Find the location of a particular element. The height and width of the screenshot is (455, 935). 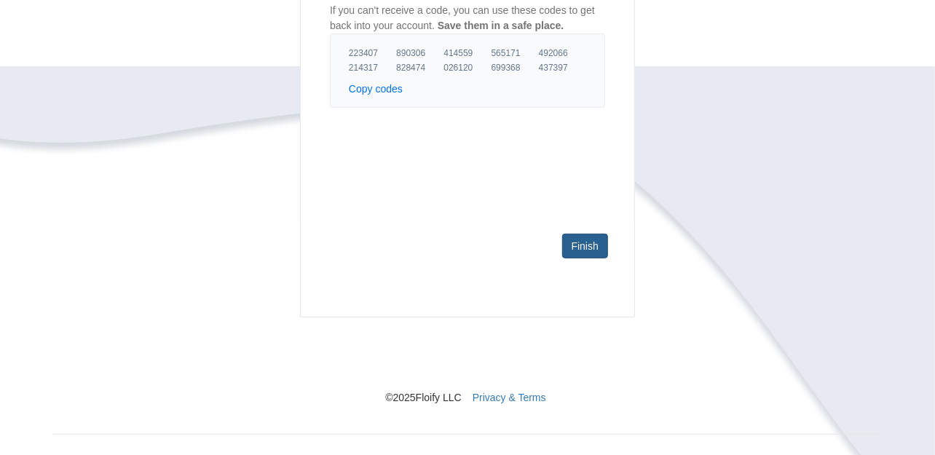

a: Finish is located at coordinates (585, 246).